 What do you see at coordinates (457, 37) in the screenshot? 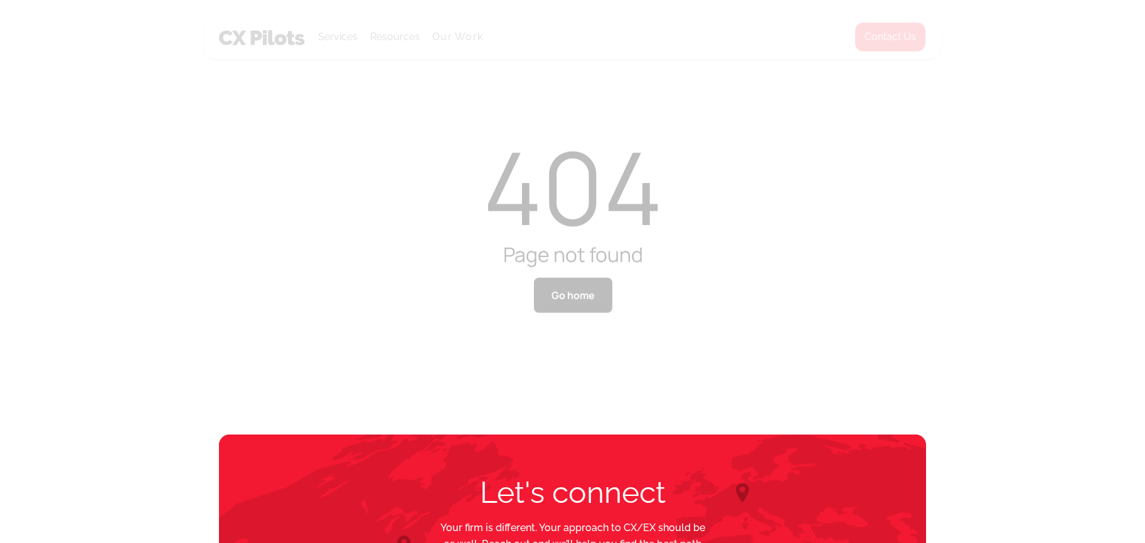
I see `a: Our Work` at bounding box center [457, 37].